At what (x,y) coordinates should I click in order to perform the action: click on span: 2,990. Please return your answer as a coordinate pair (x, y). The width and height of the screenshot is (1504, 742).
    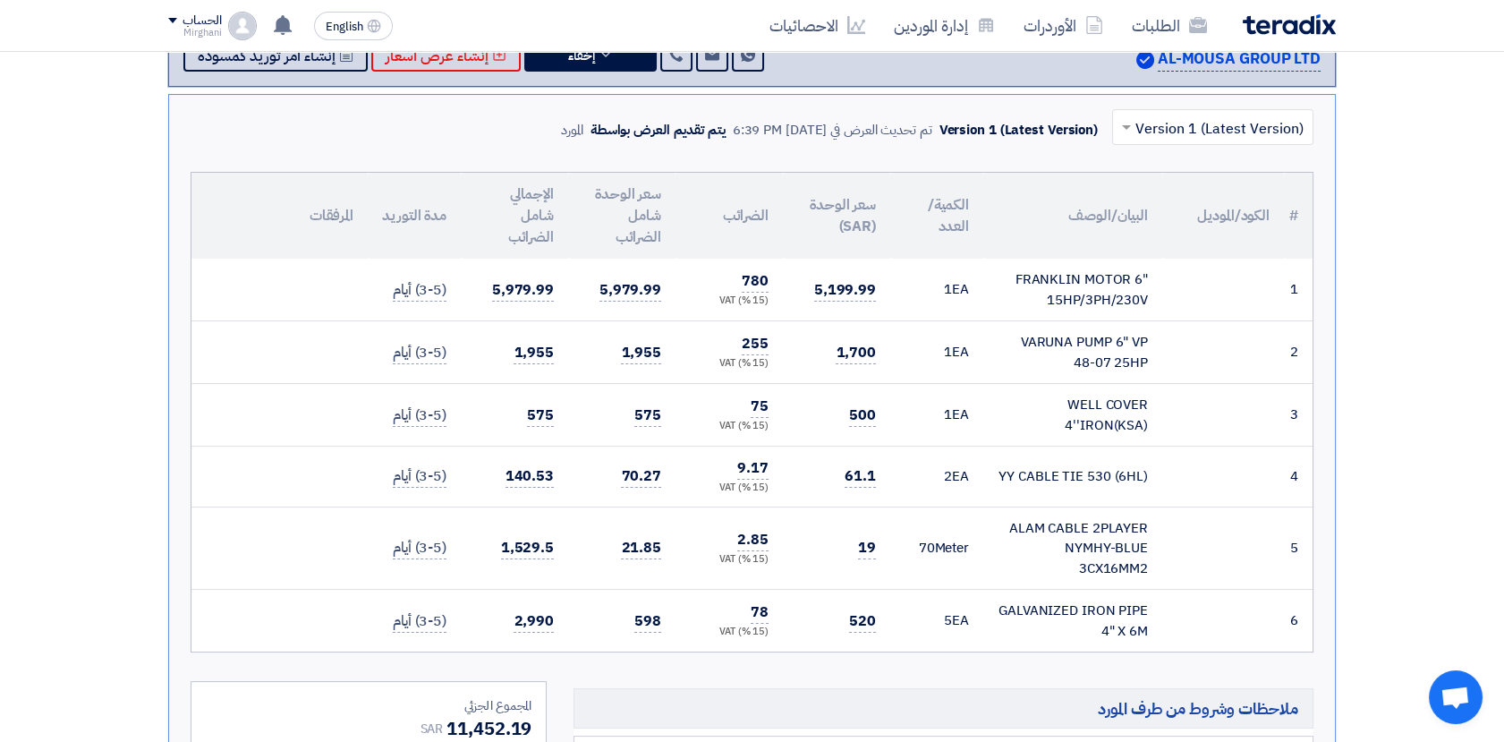
    Looking at the image, I should click on (533, 621).